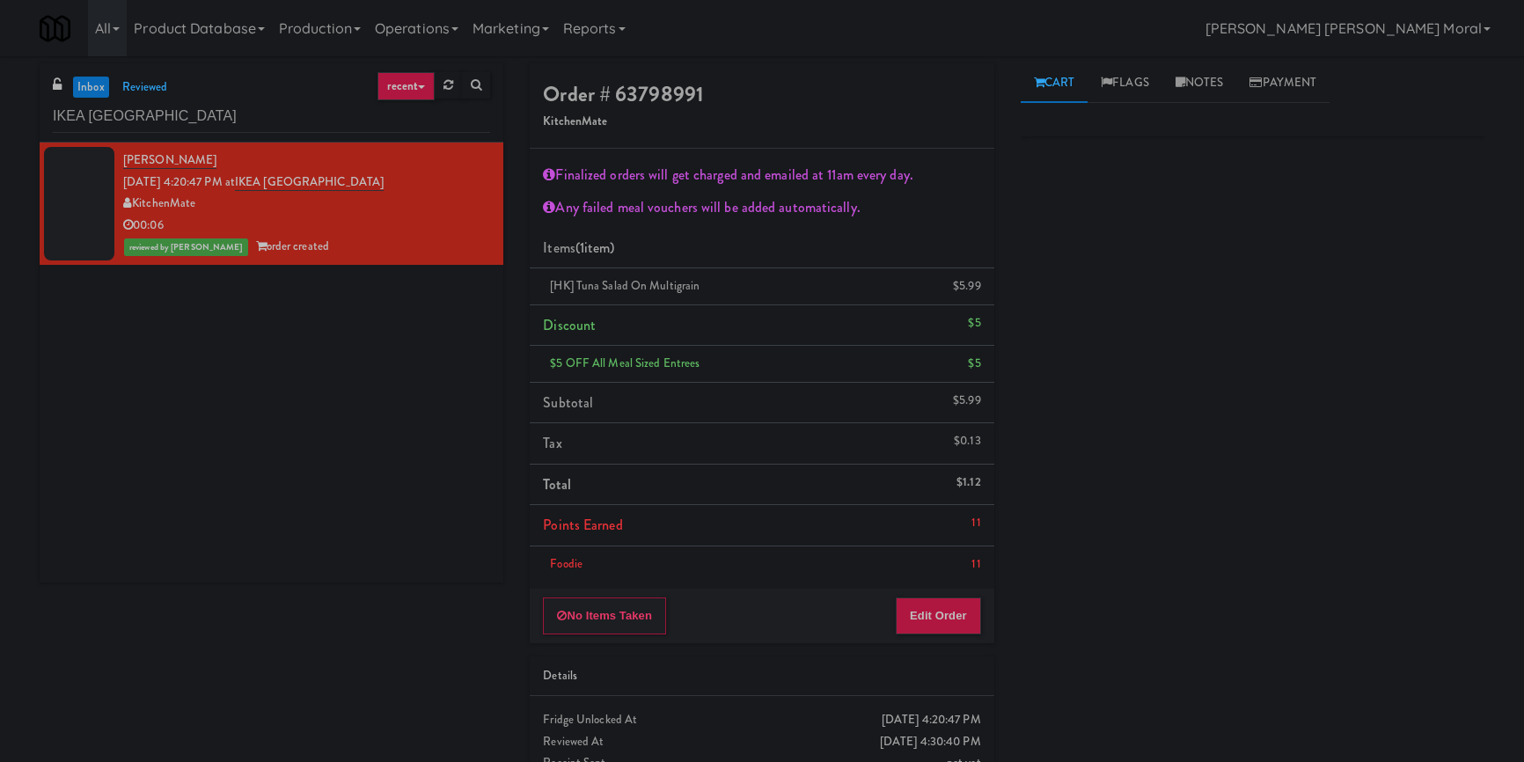 This screenshot has width=1524, height=762. I want to click on div: $0.13, so click(967, 441).